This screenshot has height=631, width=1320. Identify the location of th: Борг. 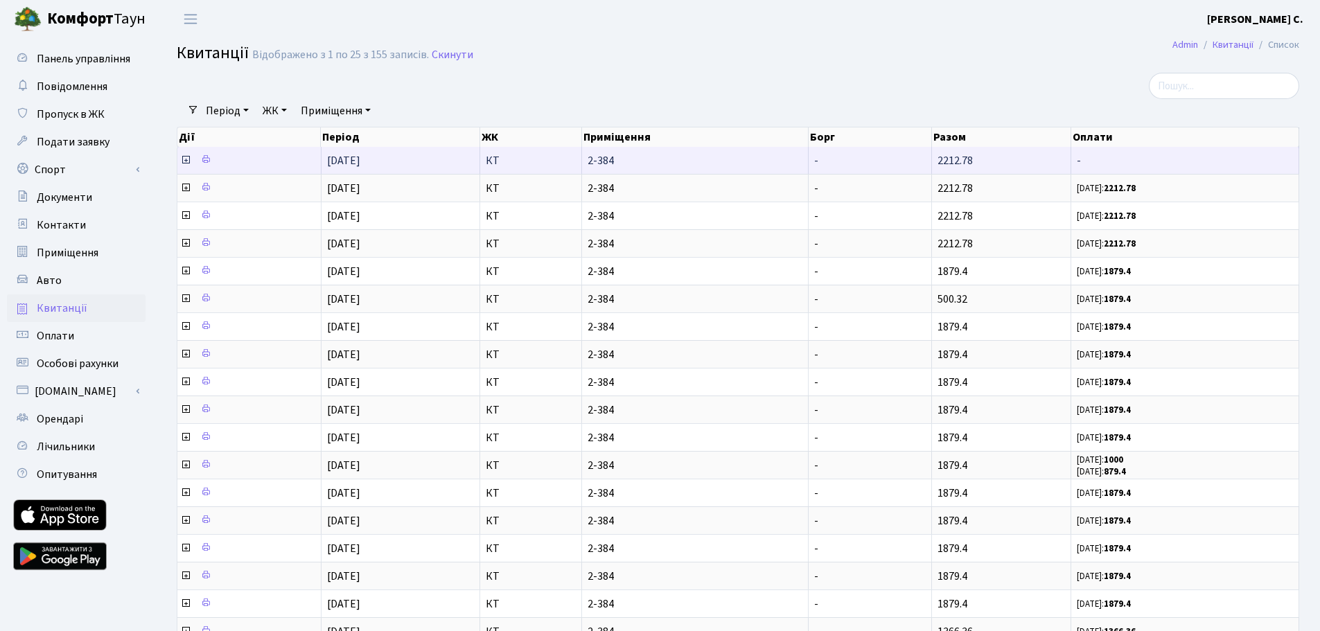
(870, 137).